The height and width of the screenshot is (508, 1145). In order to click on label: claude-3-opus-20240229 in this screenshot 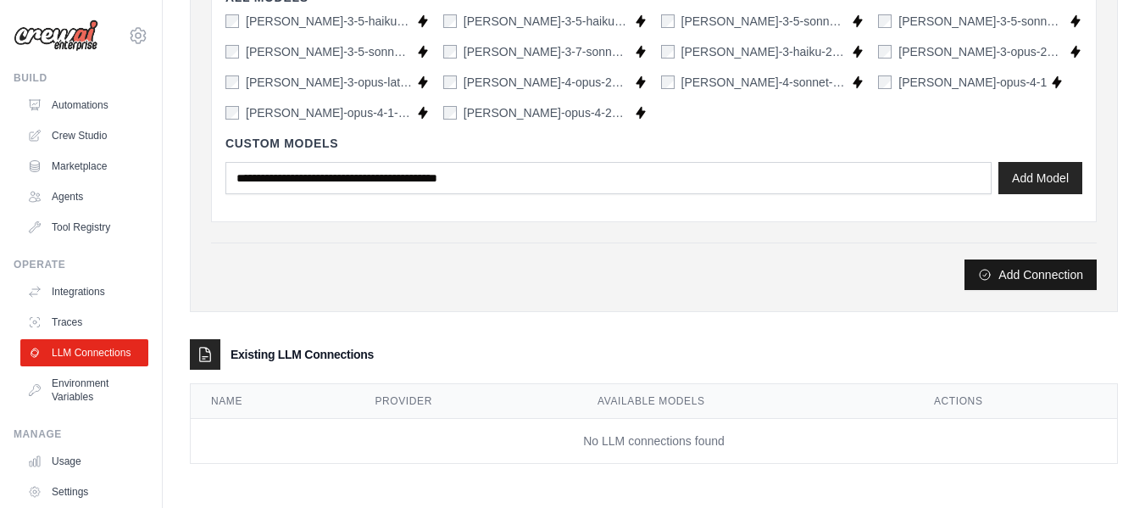, I will do `click(982, 52)`.